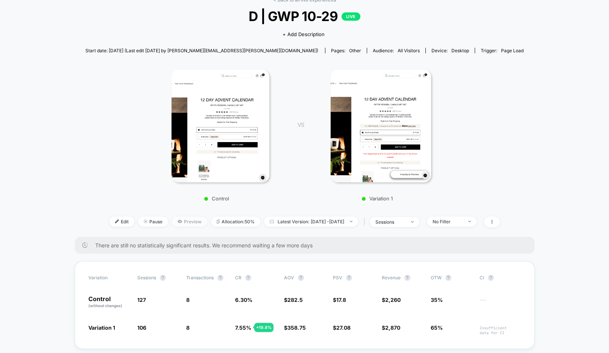  Describe the element at coordinates (512, 50) in the screenshot. I see `span: Page Load` at that location.